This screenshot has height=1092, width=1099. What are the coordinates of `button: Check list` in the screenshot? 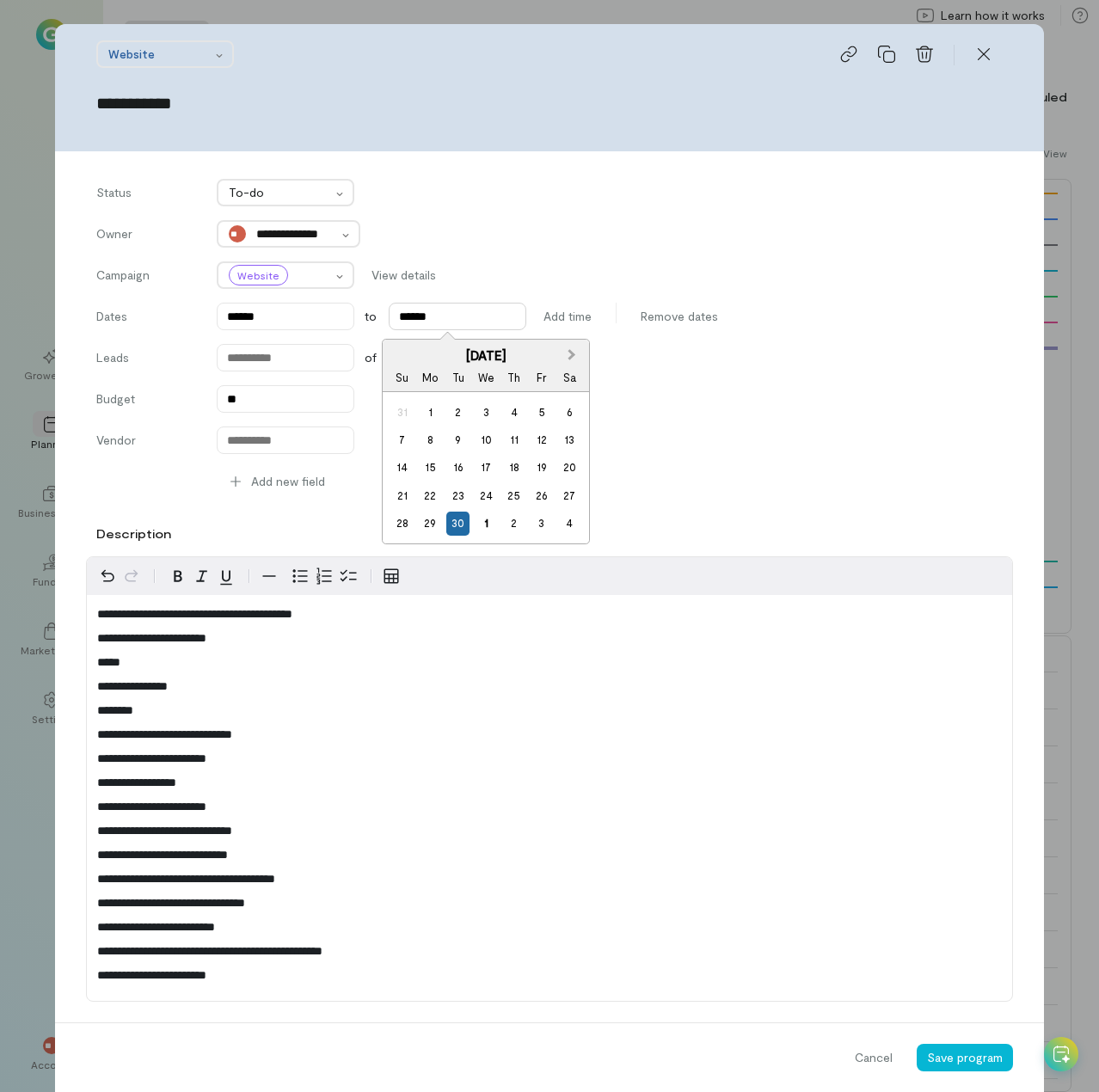 It's located at (348, 576).